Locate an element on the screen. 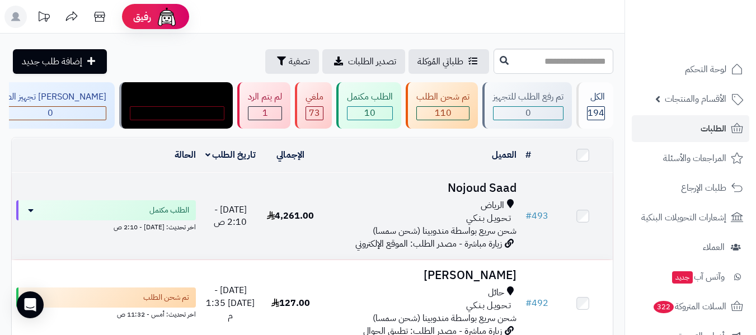 The image size is (756, 335). a: الطلب مكتمل 10 is located at coordinates (369, 105).